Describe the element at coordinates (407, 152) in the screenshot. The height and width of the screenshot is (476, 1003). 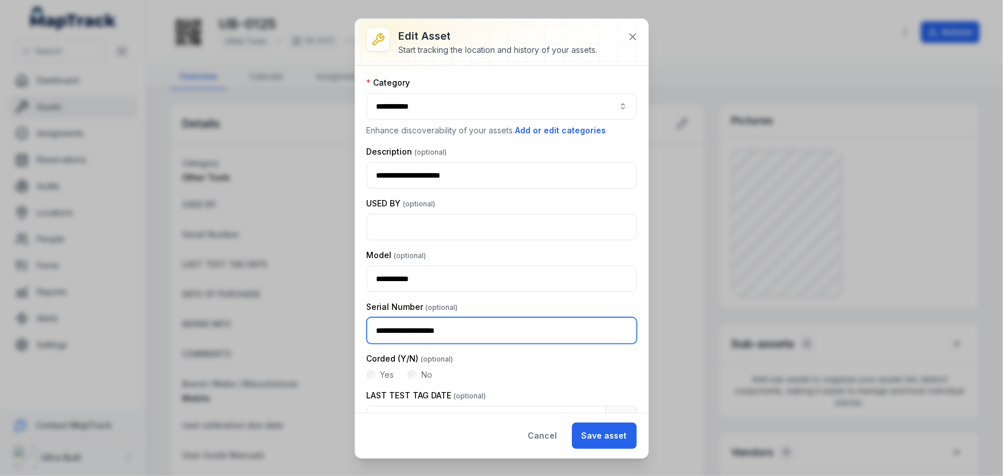
I see `label: Description` at that location.